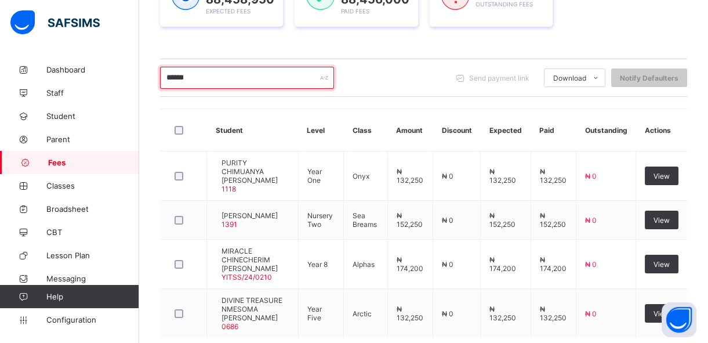  What do you see at coordinates (649, 78) in the screenshot?
I see `span: Notify Defaulters` at bounding box center [649, 78].